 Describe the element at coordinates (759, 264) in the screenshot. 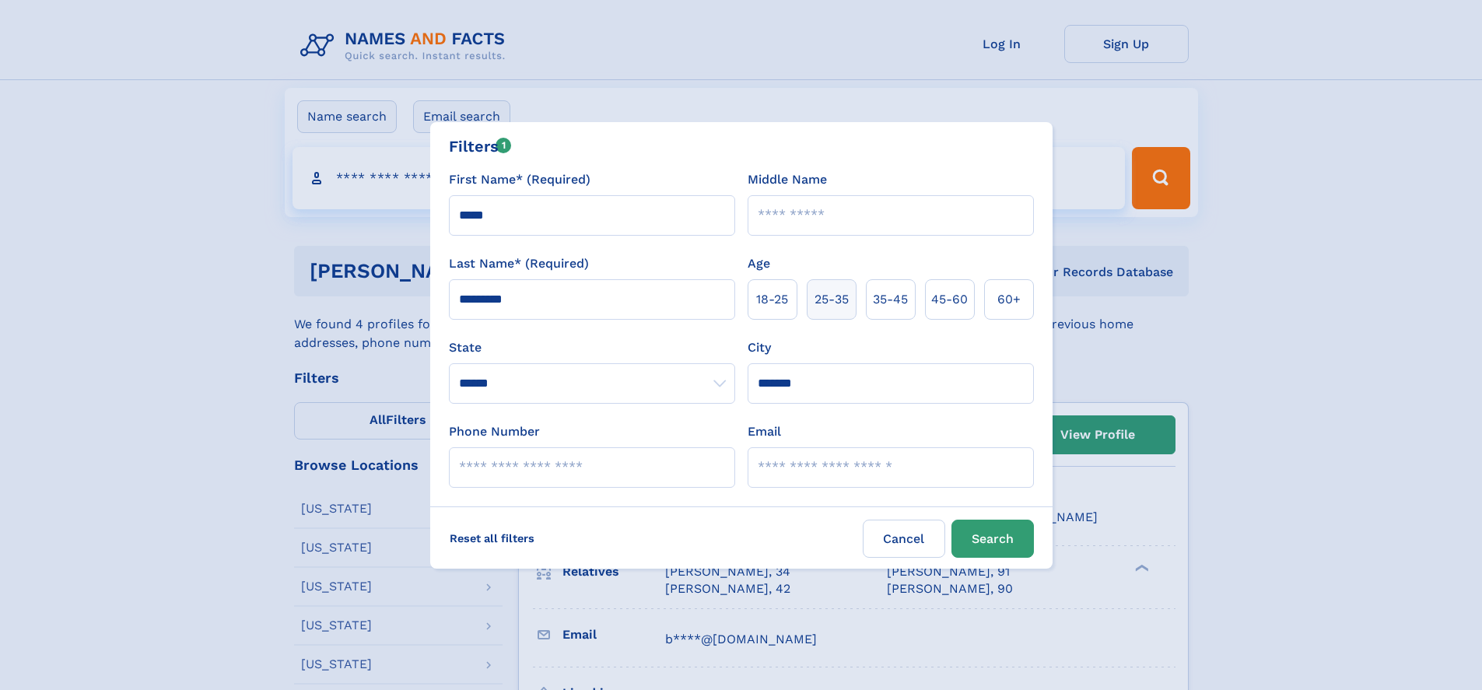

I see `label: Age` at that location.